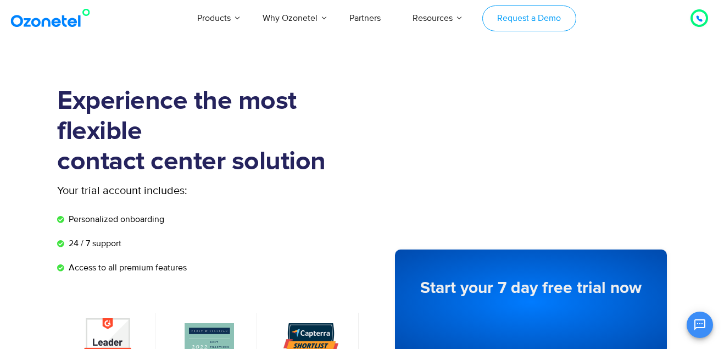 The image size is (724, 349). Describe the element at coordinates (529, 18) in the screenshot. I see `a: Request a Demo` at that location.